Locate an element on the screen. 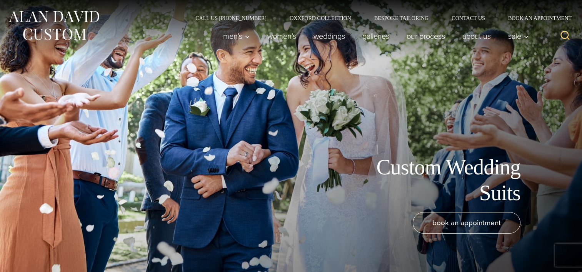 The height and width of the screenshot is (272, 582). img: Alan David Custom is located at coordinates (54, 25).